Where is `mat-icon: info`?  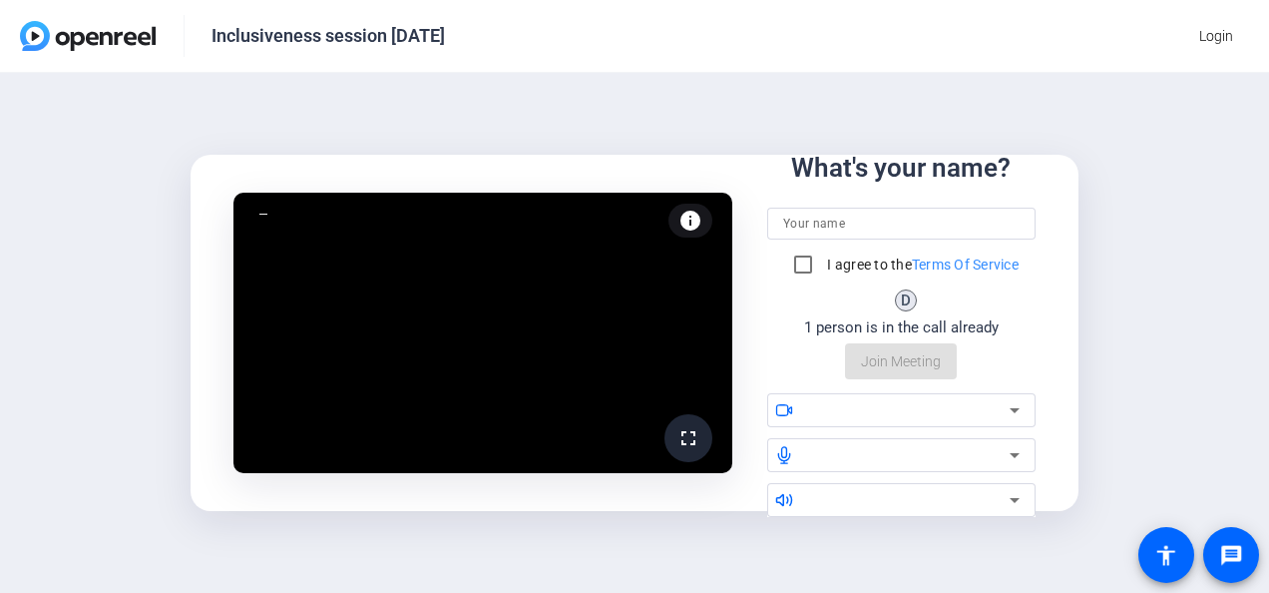 mat-icon: info is located at coordinates (690, 220).